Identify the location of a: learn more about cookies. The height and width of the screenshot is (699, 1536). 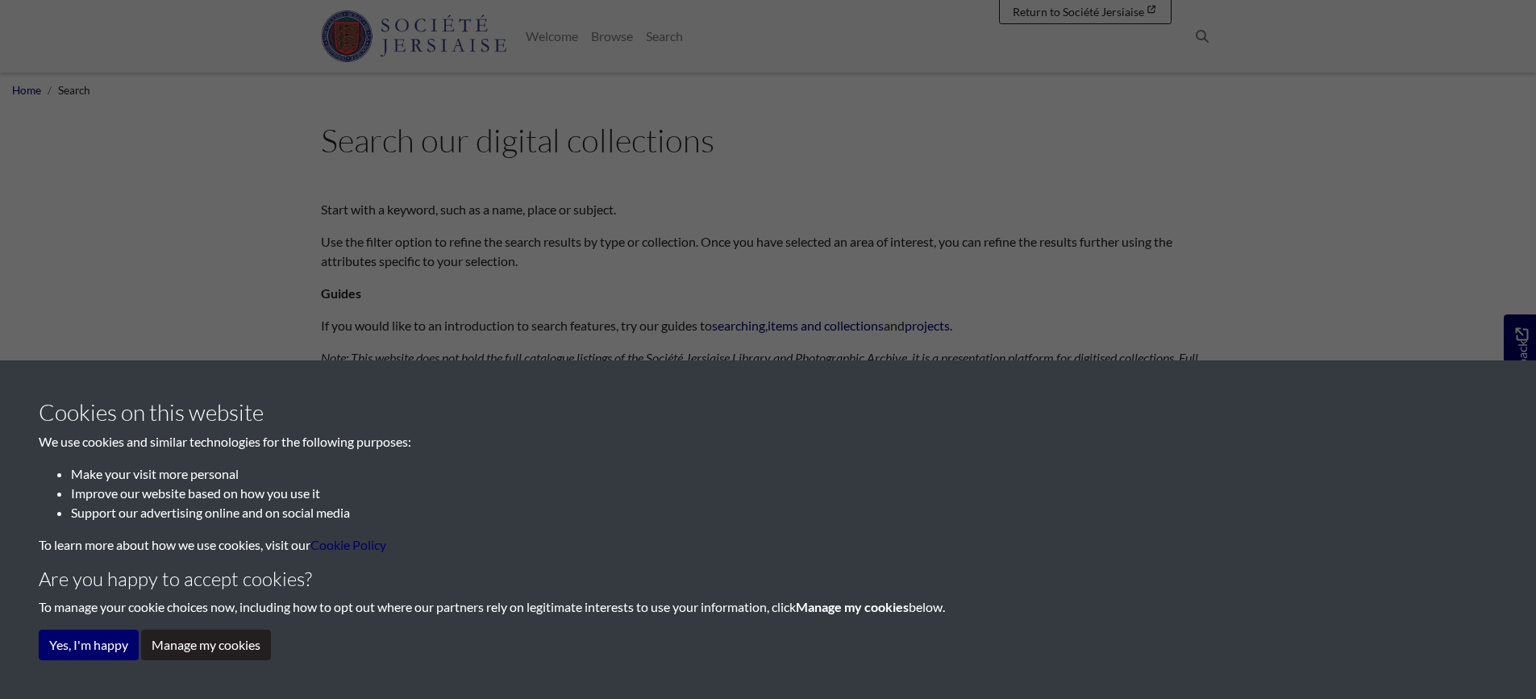
(348, 544).